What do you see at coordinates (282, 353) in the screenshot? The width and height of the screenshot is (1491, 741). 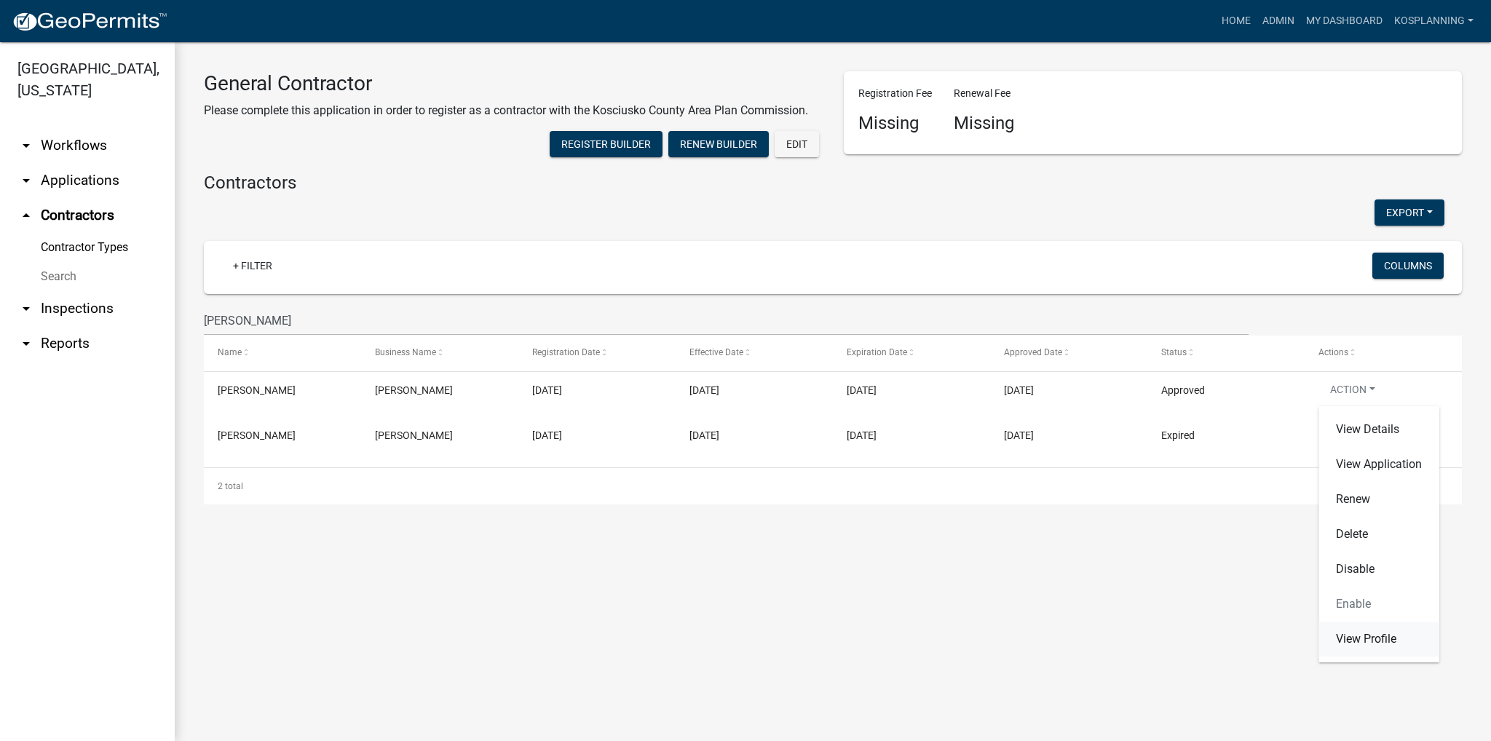 I see `datatable-header-cell: Name` at bounding box center [282, 353].